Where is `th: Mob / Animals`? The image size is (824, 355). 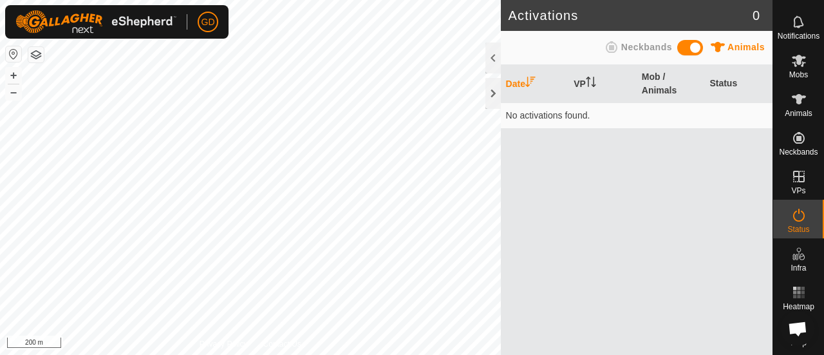 th: Mob / Animals is located at coordinates (671, 84).